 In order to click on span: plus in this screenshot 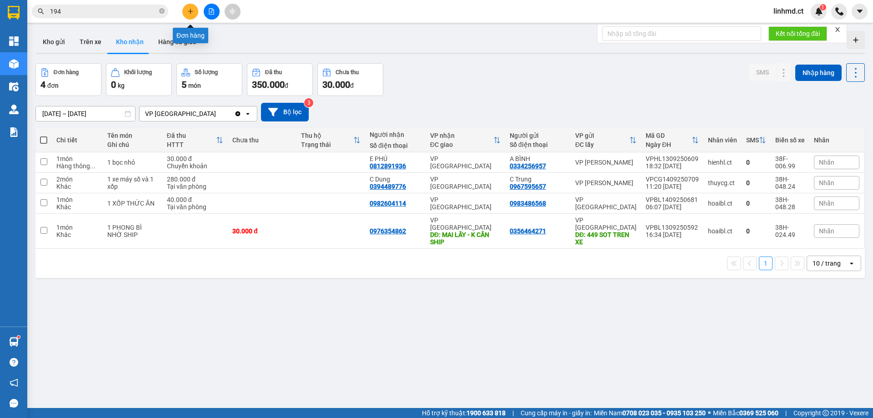, I will do `click(190, 11)`.